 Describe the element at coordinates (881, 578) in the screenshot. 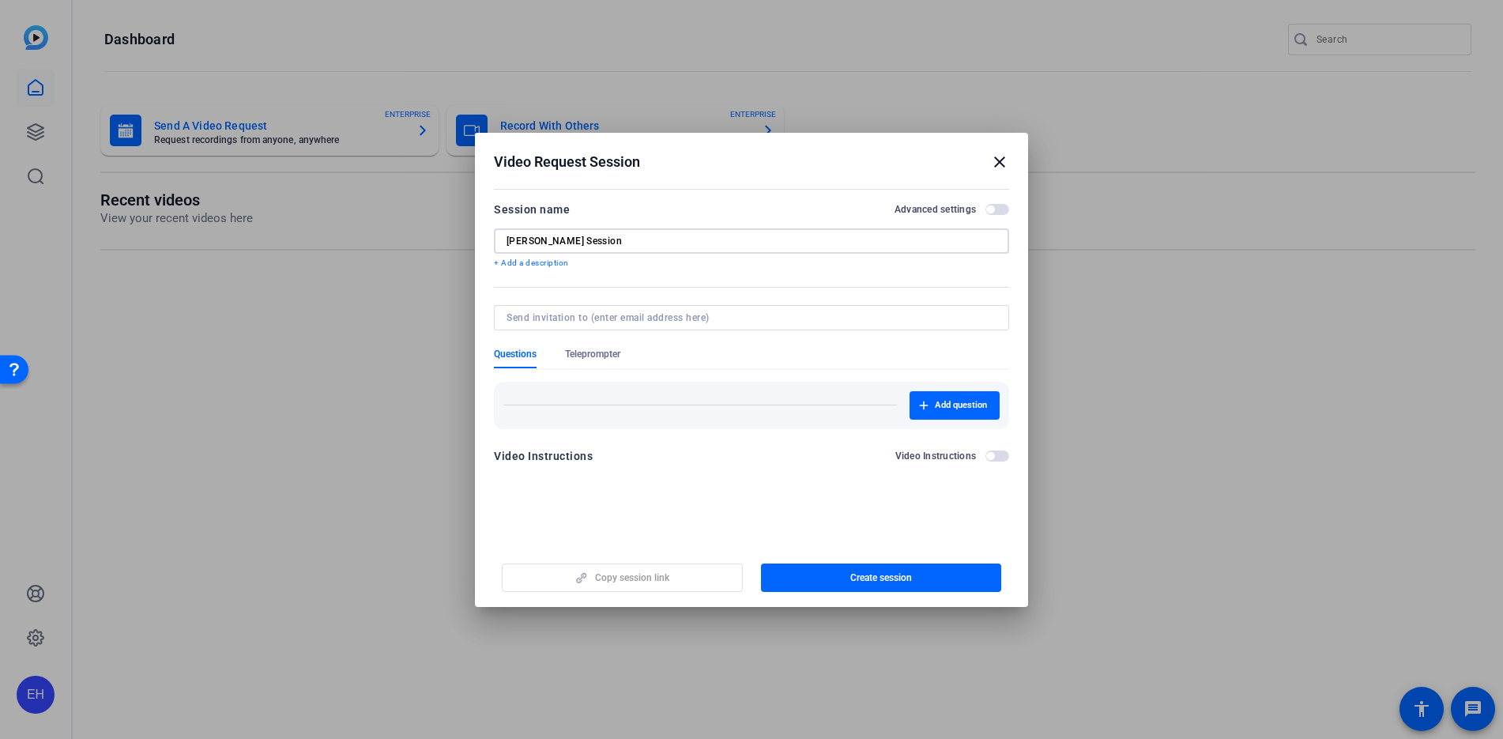

I see `span: Create session` at that location.